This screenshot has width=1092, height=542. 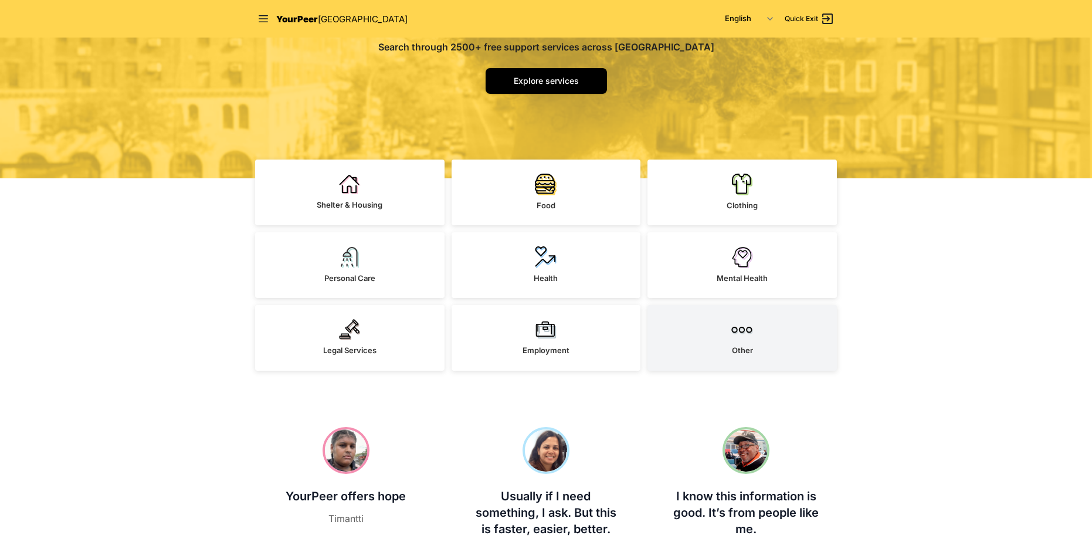 I want to click on span: I know this information is good. It’s from people like me., so click(x=746, y=513).